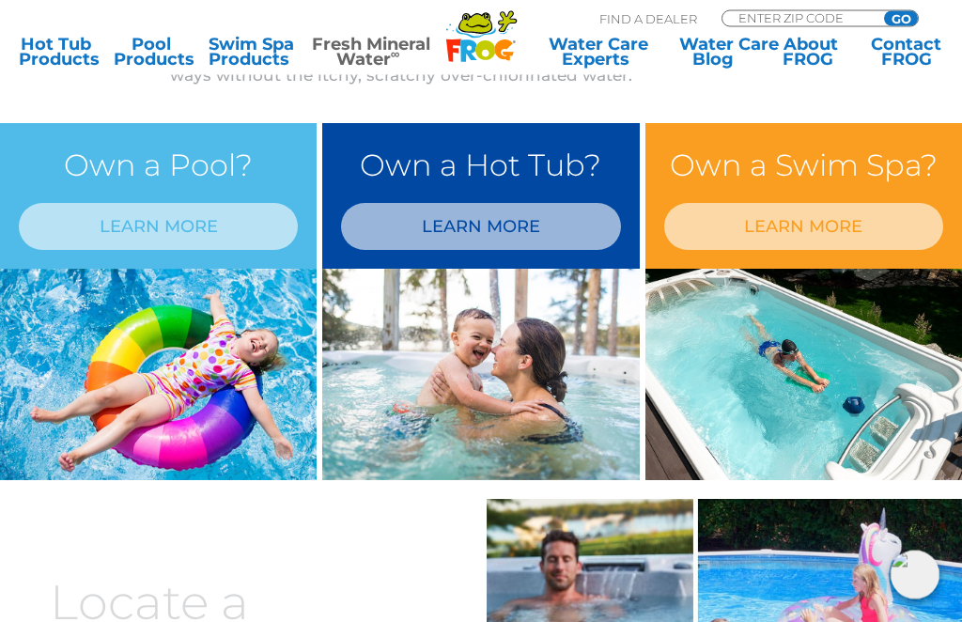 The height and width of the screenshot is (622, 962). What do you see at coordinates (803, 165) in the screenshot?
I see `h3: Own a Swim Spa?` at bounding box center [803, 165].